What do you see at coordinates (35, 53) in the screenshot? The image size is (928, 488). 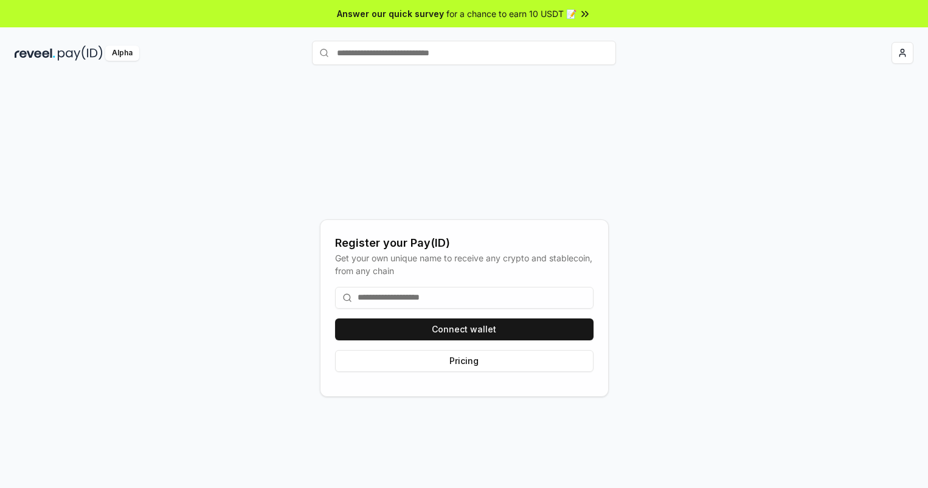 I see `img: reveel_dark` at bounding box center [35, 53].